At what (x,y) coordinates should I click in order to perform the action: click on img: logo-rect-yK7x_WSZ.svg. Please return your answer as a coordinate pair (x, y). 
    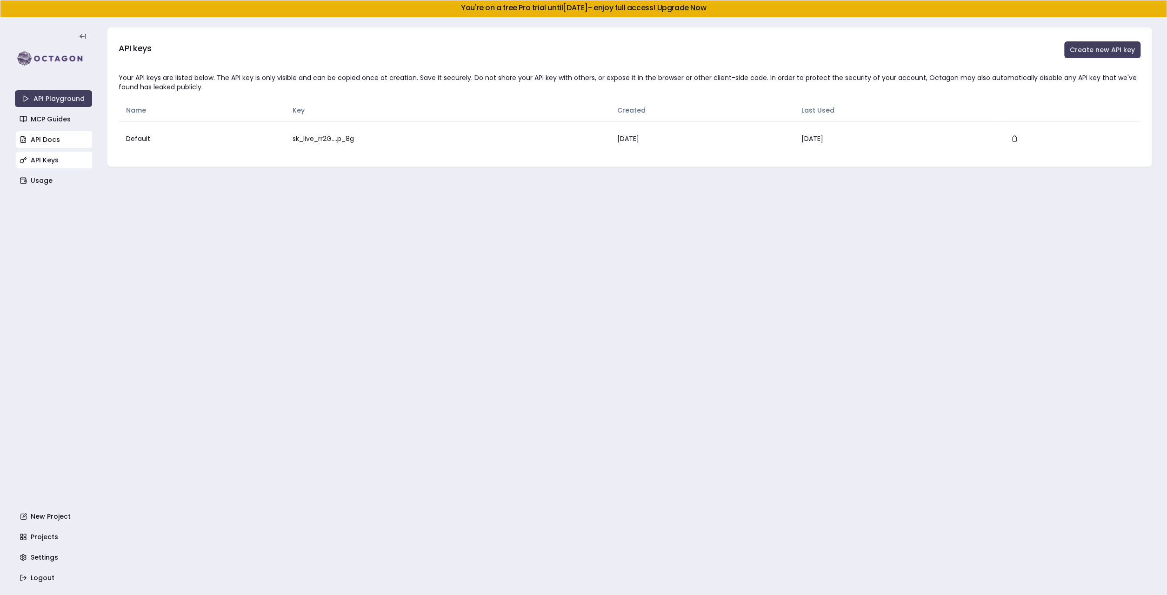
    Looking at the image, I should click on (53, 59).